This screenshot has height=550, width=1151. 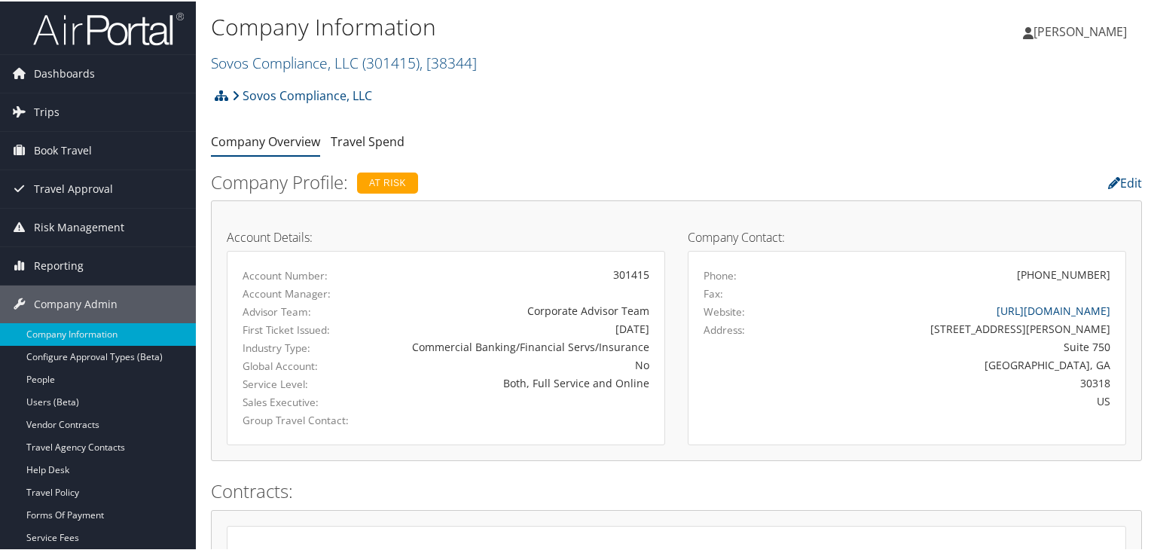 What do you see at coordinates (724, 329) in the screenshot?
I see `label: Address:` at bounding box center [724, 329].